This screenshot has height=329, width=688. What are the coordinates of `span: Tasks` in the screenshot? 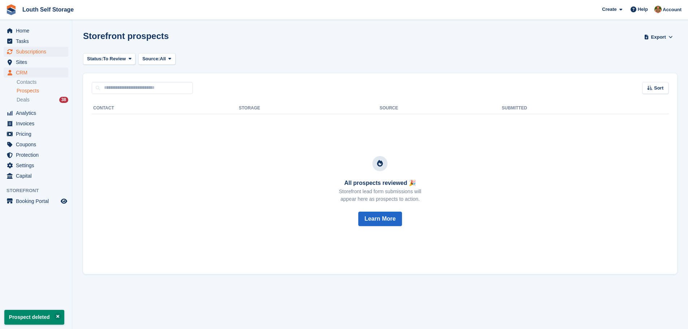 It's located at (38, 41).